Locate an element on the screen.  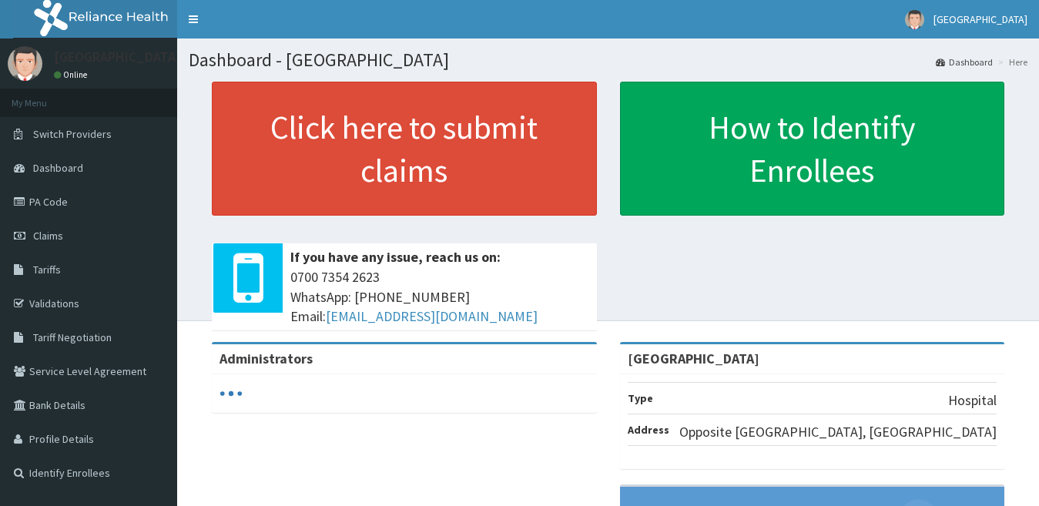
p: Hospital is located at coordinates (972, 400).